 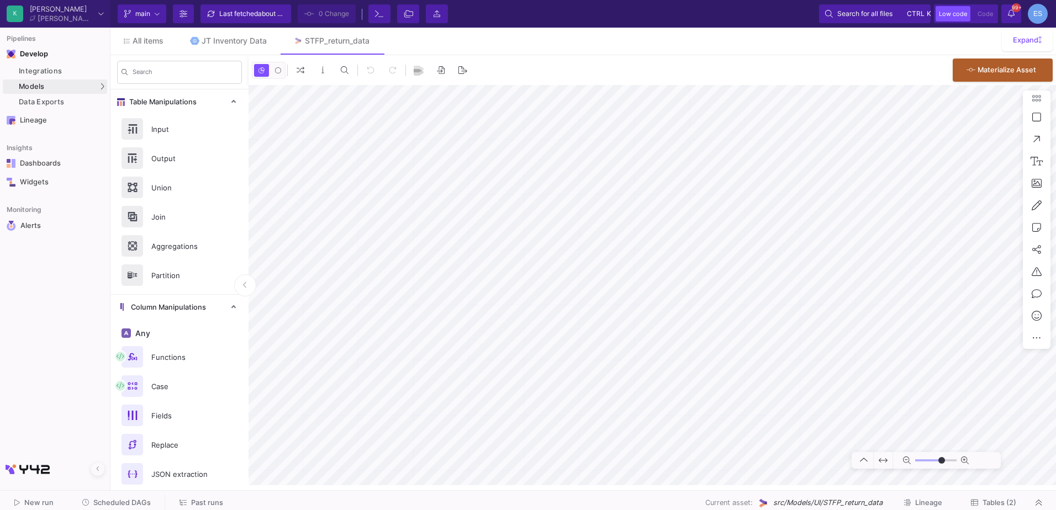 What do you see at coordinates (179, 386) in the screenshot?
I see `button: Case` at bounding box center [179, 386].